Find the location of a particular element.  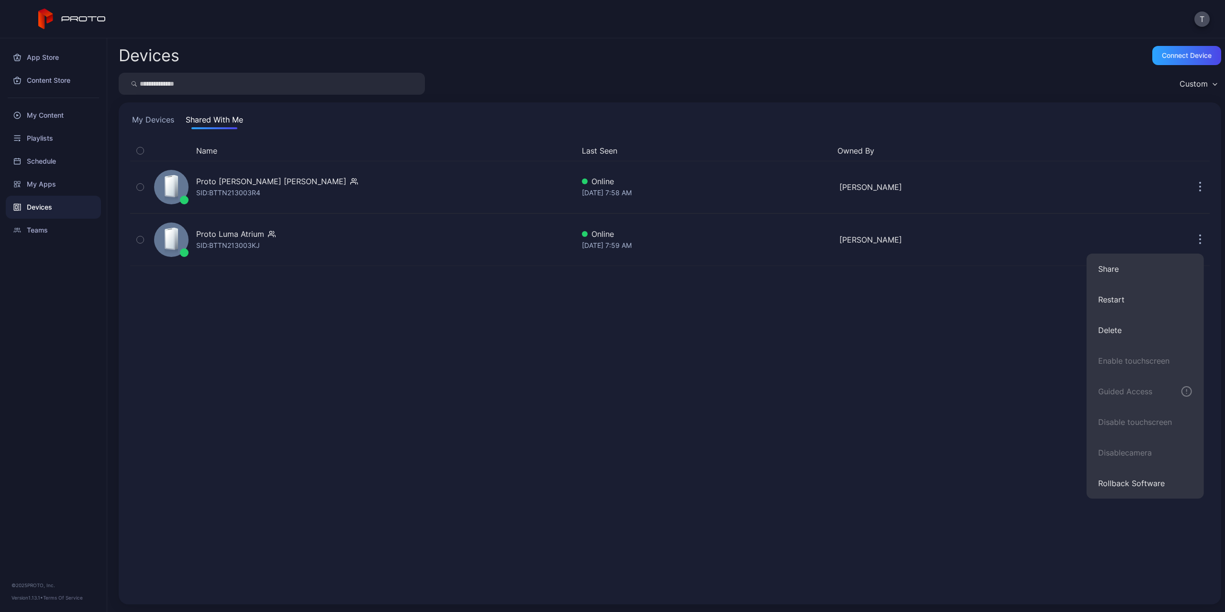

button: Last Seen is located at coordinates (706, 151).